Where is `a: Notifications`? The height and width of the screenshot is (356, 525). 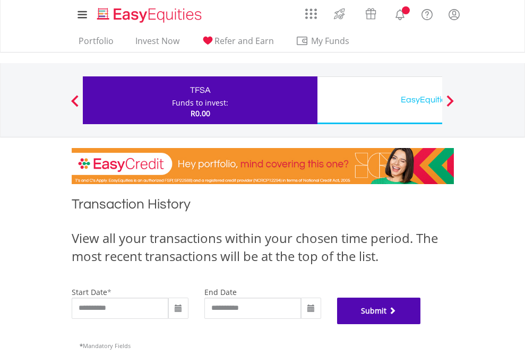
a: Notifications is located at coordinates (400, 13).